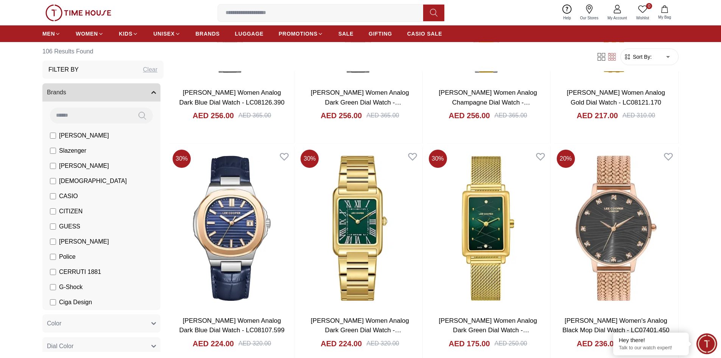 This screenshot has height=358, width=721. What do you see at coordinates (510, 343) in the screenshot?
I see `div: AED 250.00` at bounding box center [510, 343].